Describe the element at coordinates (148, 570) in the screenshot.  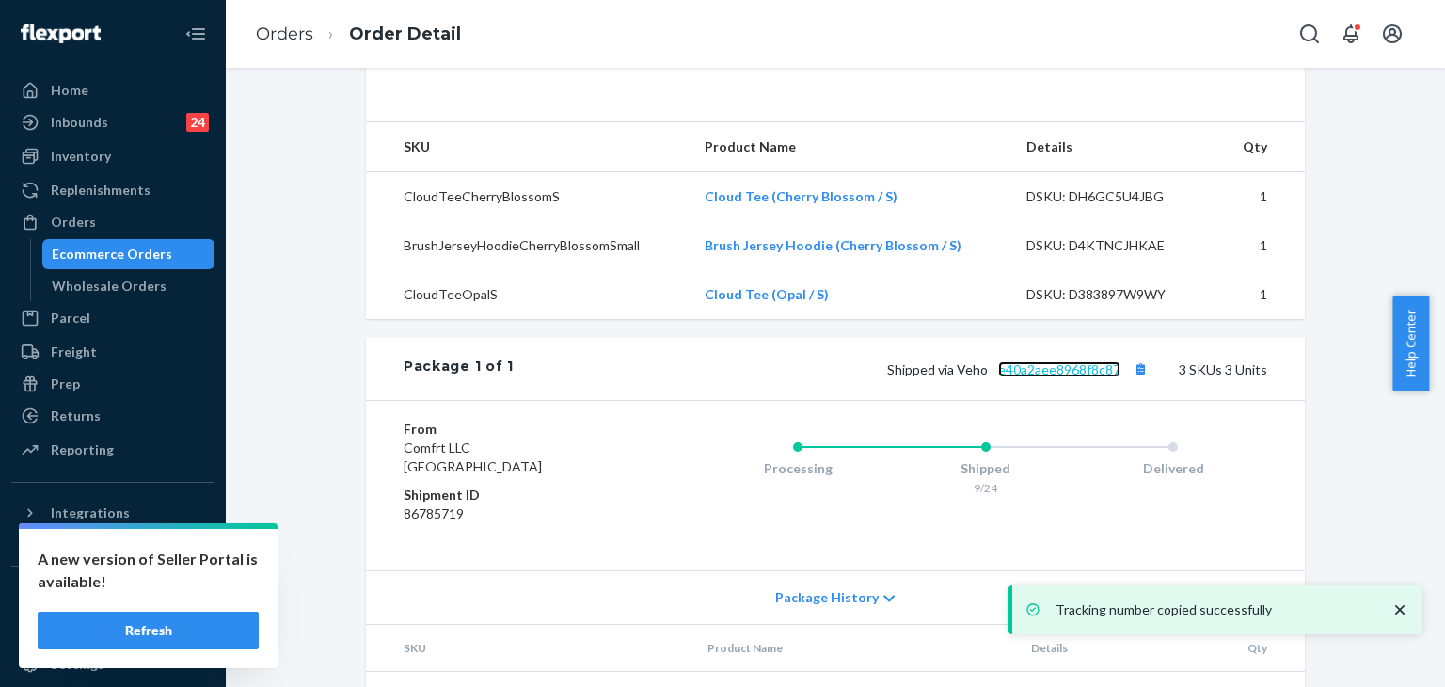
I see `p: A new version of Seller Portal is available!` at that location.